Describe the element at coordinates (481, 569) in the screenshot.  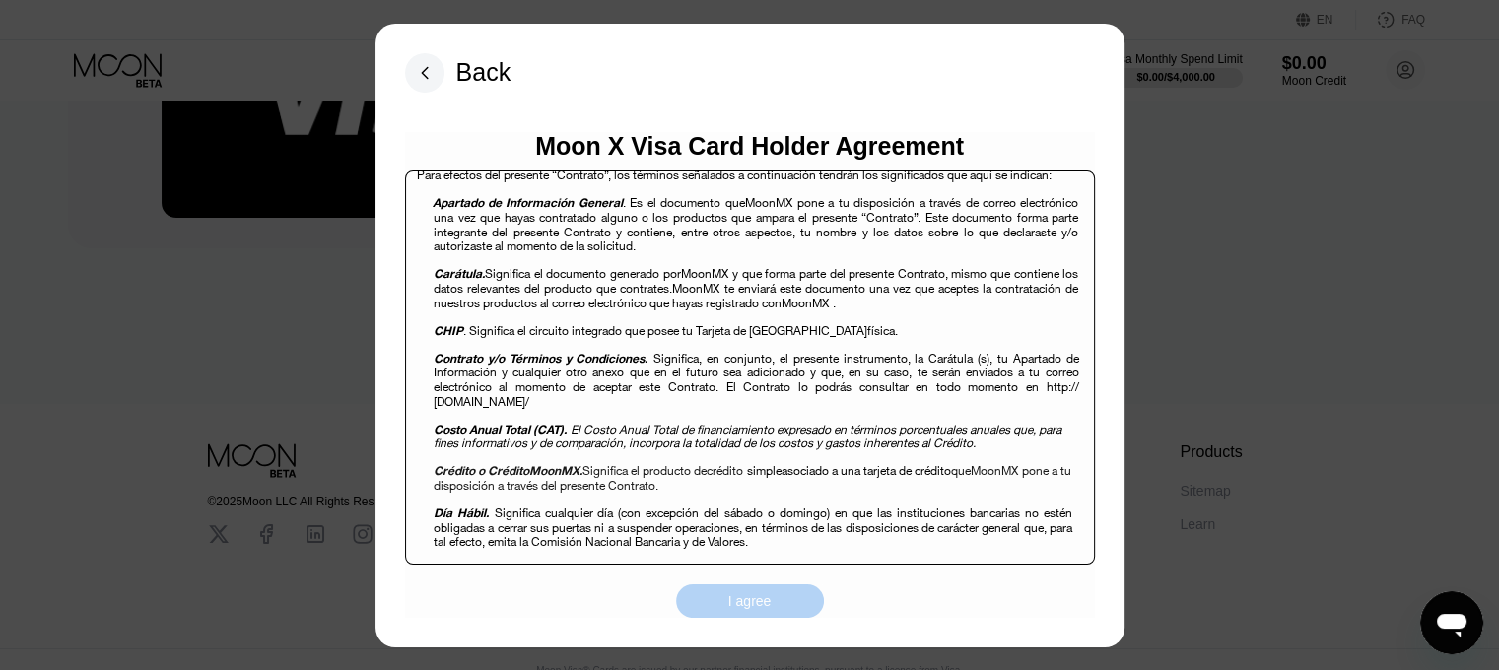
I see `span: Dispositivo Móvil.` at that location.